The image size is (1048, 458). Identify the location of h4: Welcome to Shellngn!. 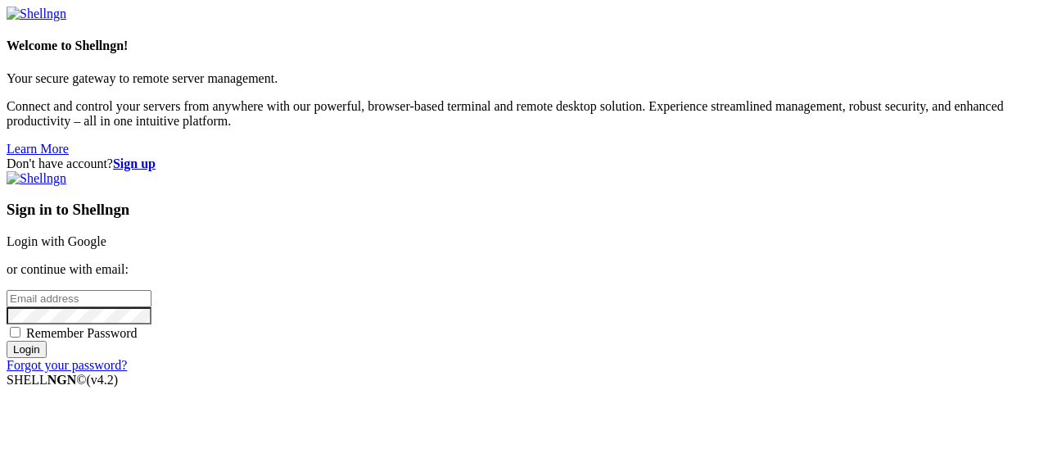
(524, 46).